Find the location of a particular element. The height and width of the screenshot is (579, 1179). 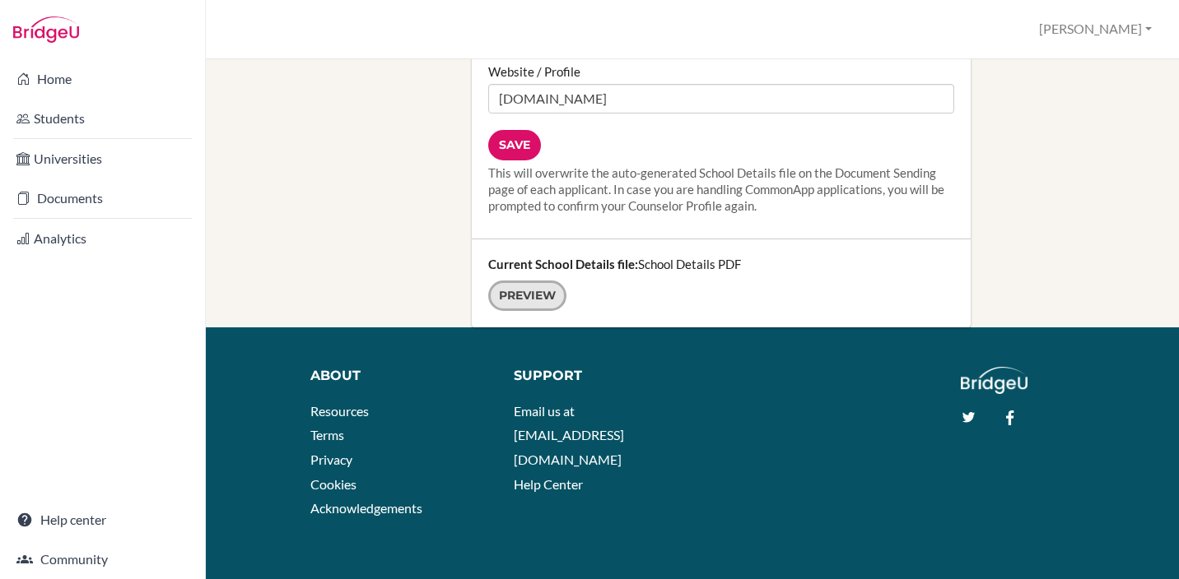

input: Save is located at coordinates (514, 145).